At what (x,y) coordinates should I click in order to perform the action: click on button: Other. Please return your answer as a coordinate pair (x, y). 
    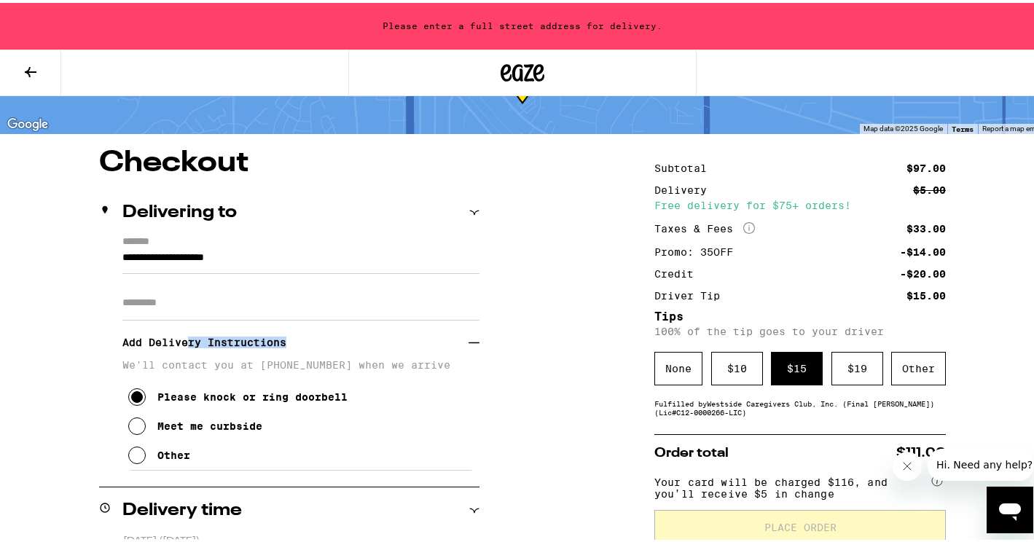
    Looking at the image, I should click on (159, 452).